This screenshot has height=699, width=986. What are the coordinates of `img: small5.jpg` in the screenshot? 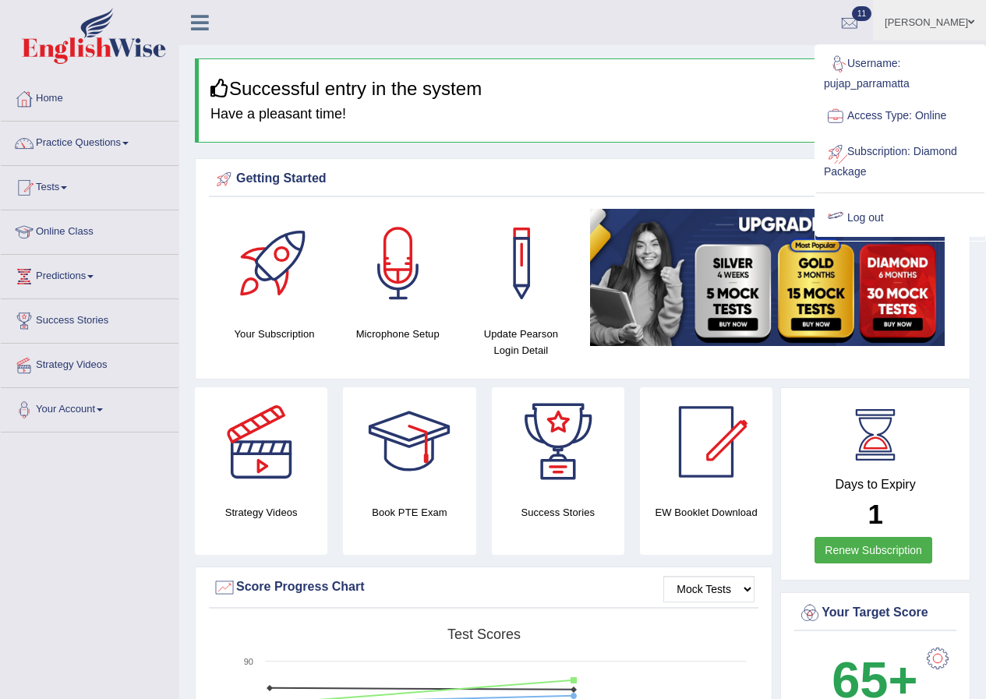 It's located at (767, 277).